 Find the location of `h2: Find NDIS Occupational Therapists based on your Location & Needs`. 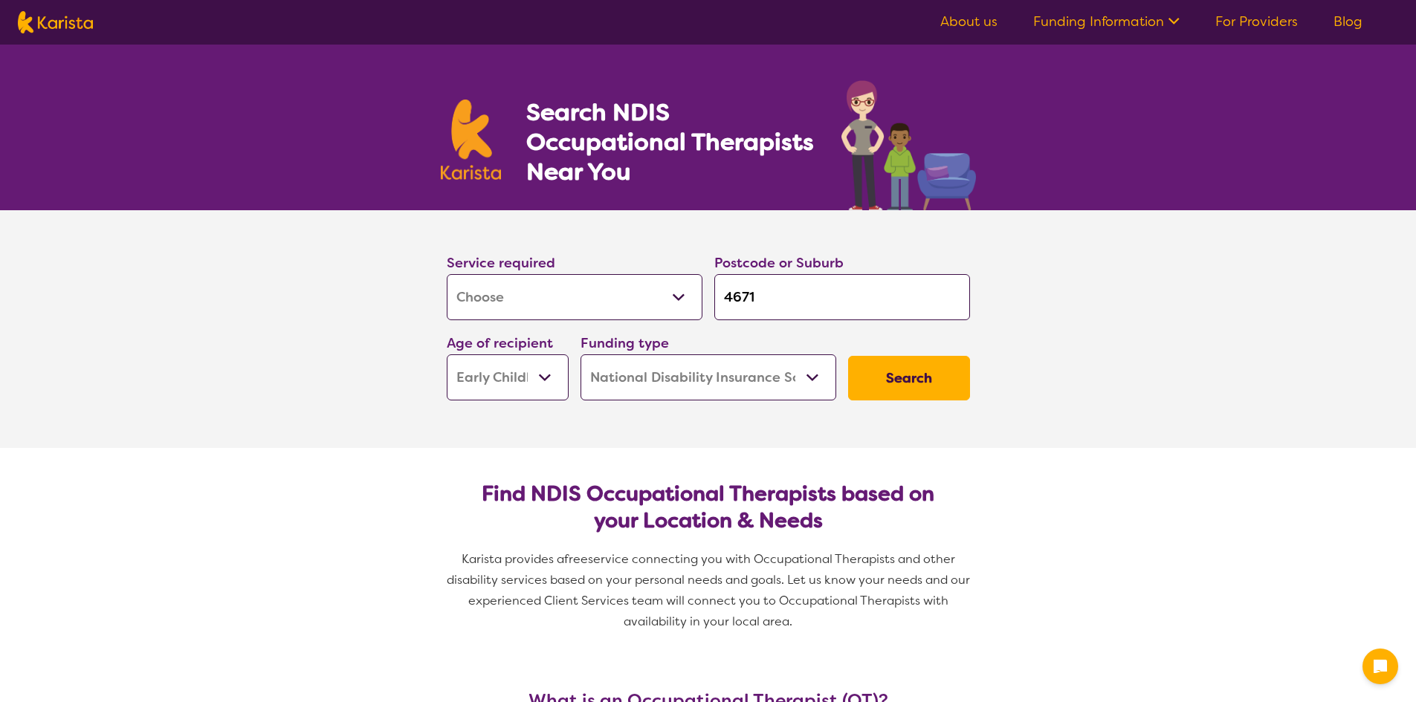

h2: Find NDIS Occupational Therapists based on your Location & Needs is located at coordinates (708, 508).